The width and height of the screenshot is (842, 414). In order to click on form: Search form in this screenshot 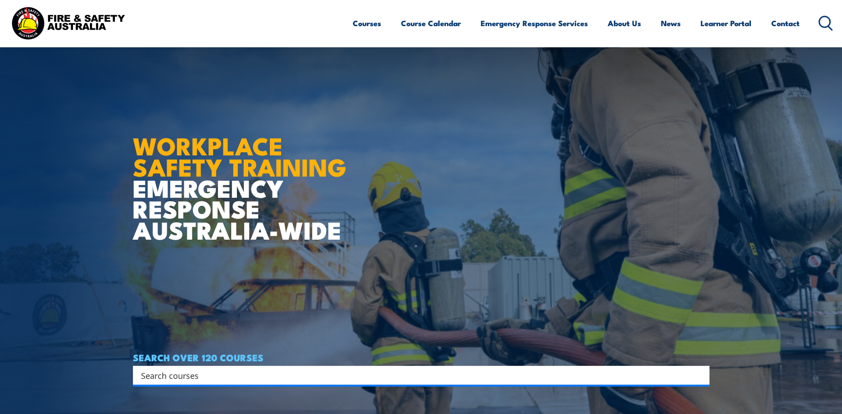, I will do `click(417, 375)`.